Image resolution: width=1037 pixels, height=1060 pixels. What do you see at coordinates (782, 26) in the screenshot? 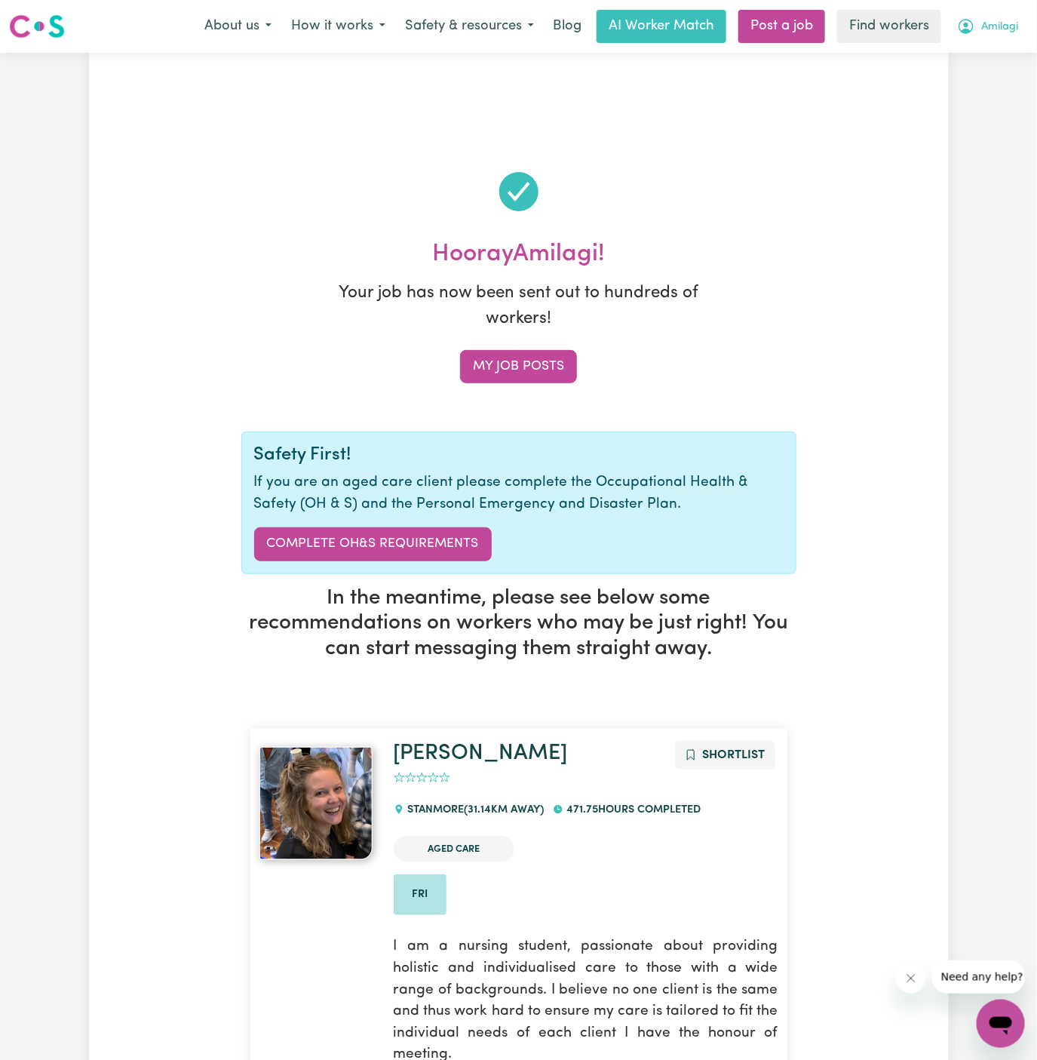
I see `a: Post a job` at bounding box center [782, 26].